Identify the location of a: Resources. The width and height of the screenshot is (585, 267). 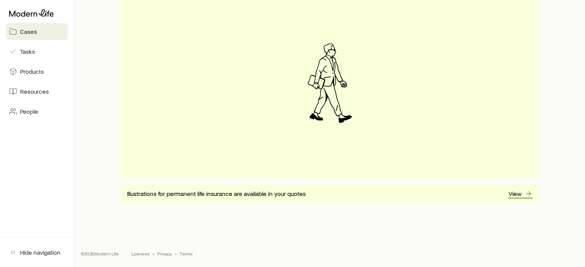
(37, 91).